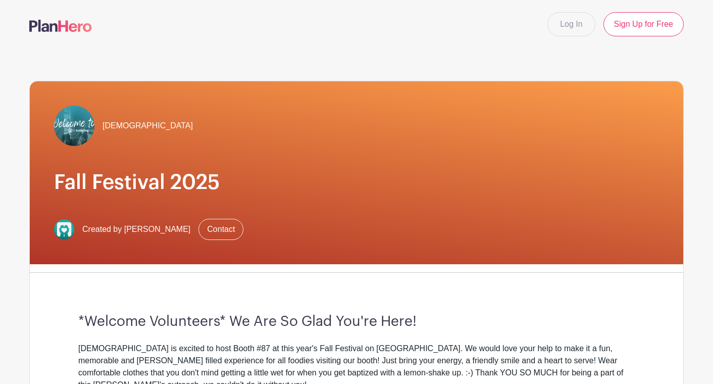 The image size is (713, 384). Describe the element at coordinates (357, 182) in the screenshot. I see `h1: Fall Festival 2025` at that location.